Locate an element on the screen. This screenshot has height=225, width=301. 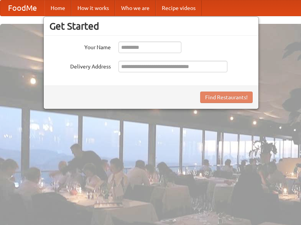
a: FoodMe is located at coordinates (22, 8).